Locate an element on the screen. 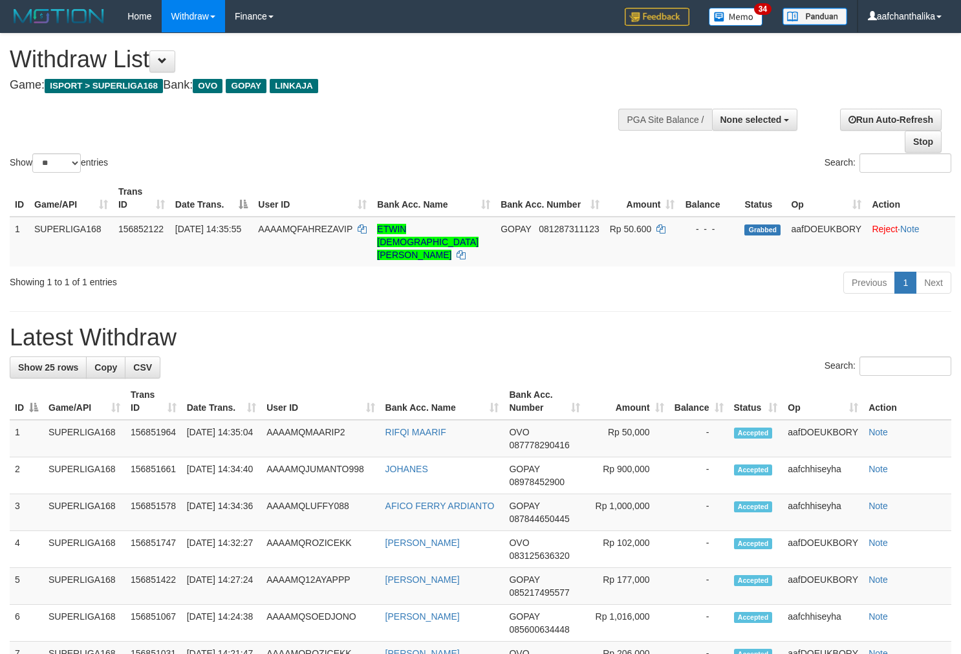  h4: Game: Bank: is located at coordinates (319, 85).